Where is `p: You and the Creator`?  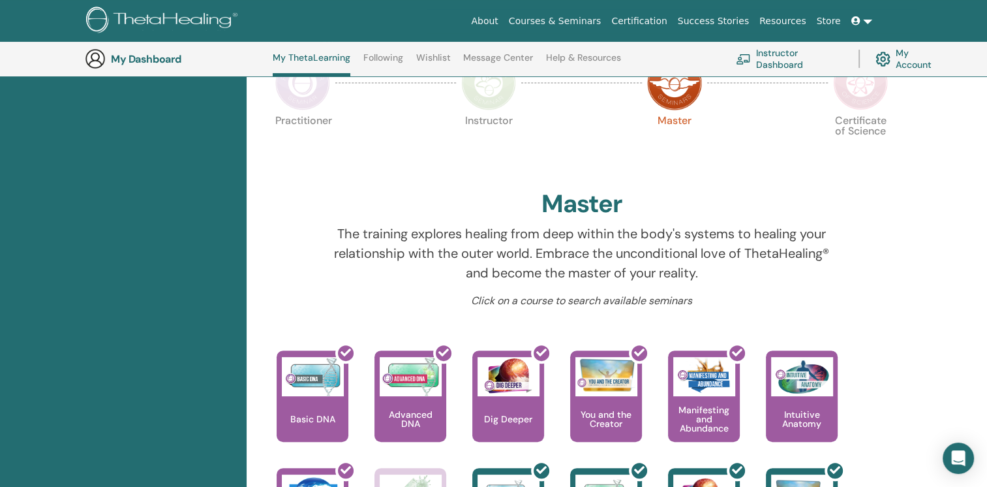
p: You and the Creator is located at coordinates (606, 419).